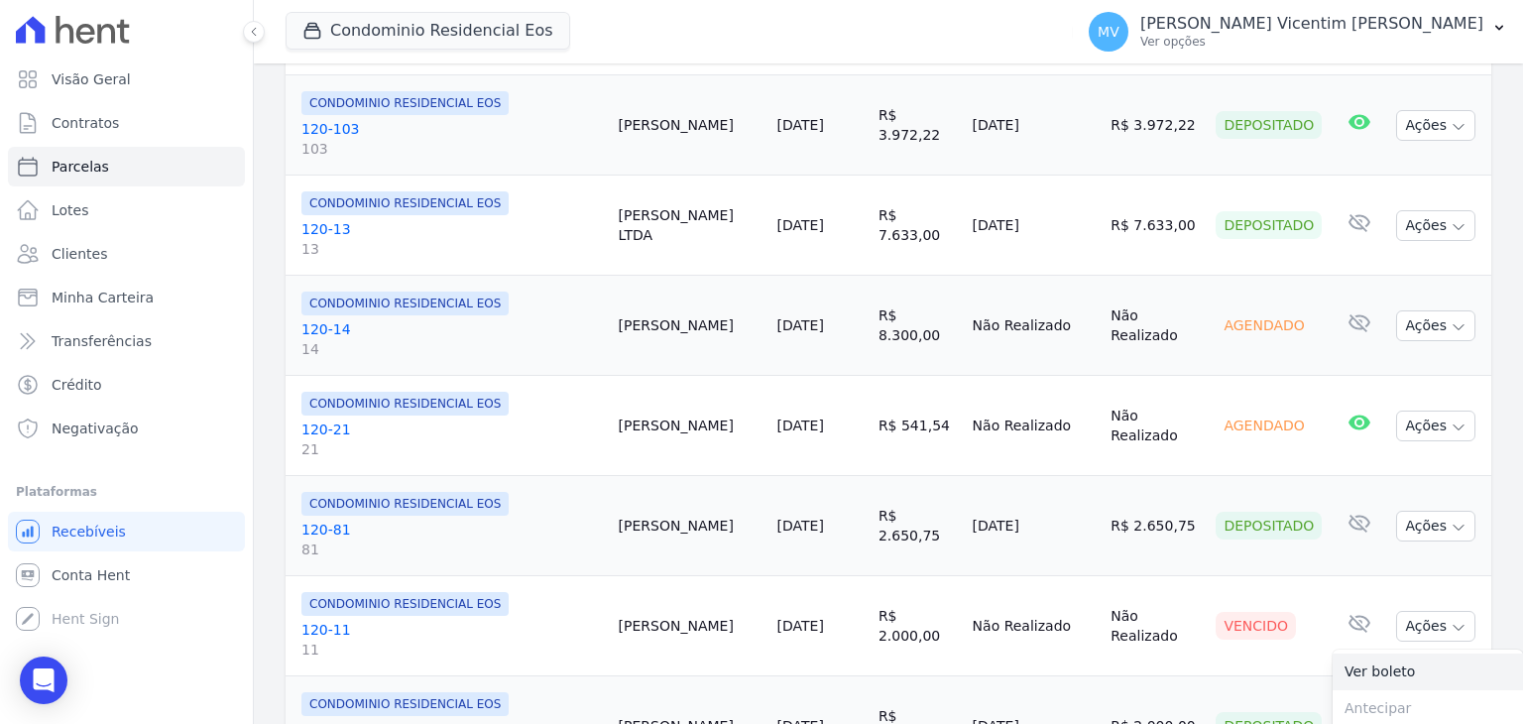  Describe the element at coordinates (917, 325) in the screenshot. I see `td: R$ 8.300,00` at that location.